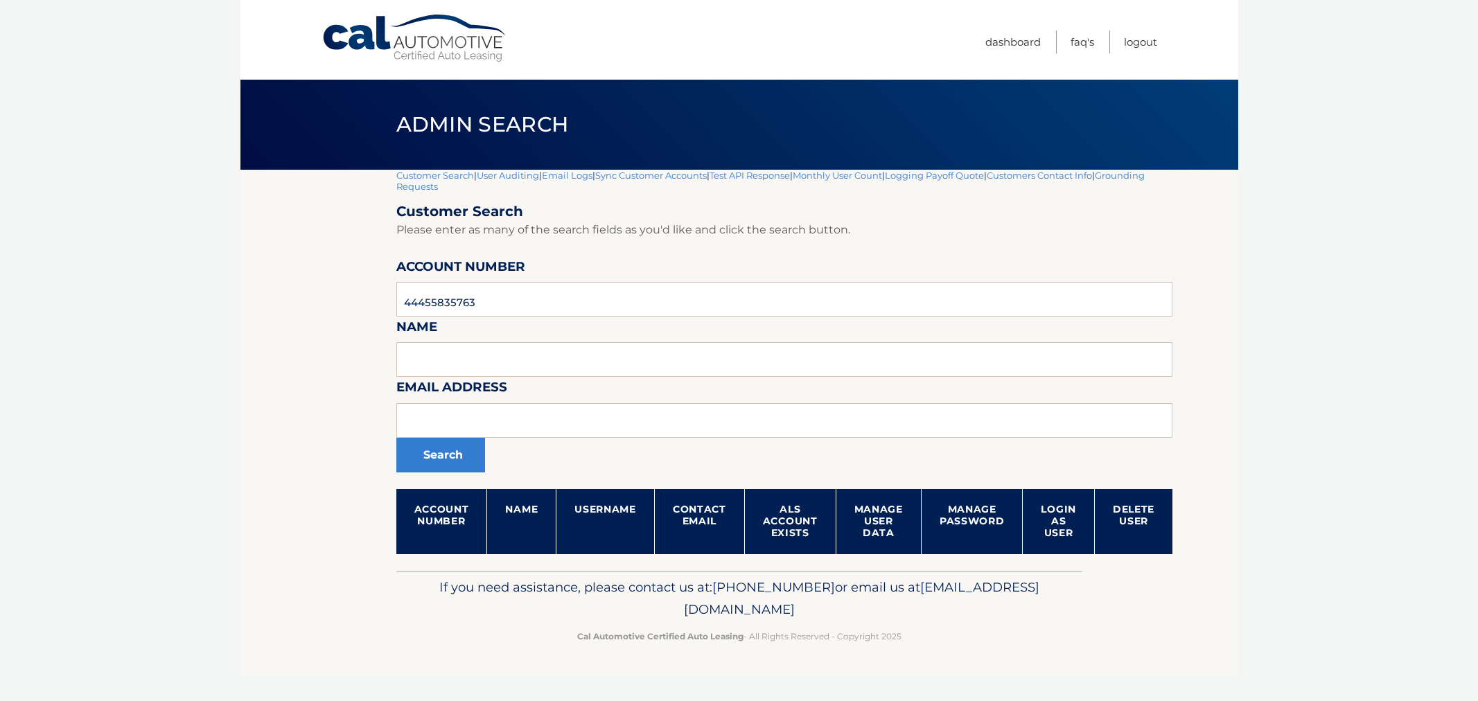 This screenshot has width=1478, height=701. Describe the element at coordinates (739, 636) in the screenshot. I see `p: - All Rights Reserved - Copyright 2025` at that location.